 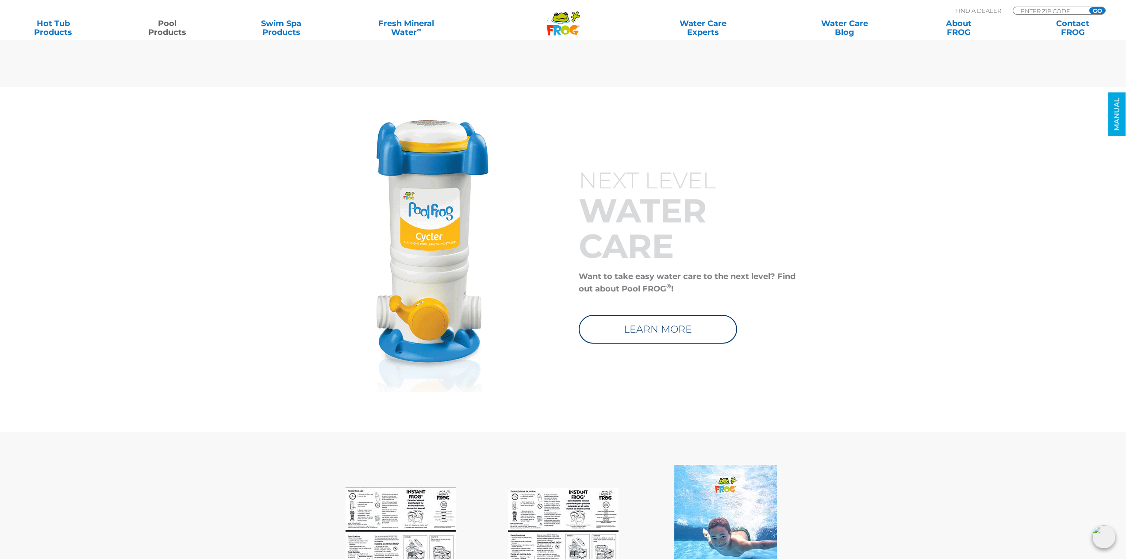 What do you see at coordinates (844, 28) in the screenshot?
I see `a: Water CareBlog` at bounding box center [844, 28].